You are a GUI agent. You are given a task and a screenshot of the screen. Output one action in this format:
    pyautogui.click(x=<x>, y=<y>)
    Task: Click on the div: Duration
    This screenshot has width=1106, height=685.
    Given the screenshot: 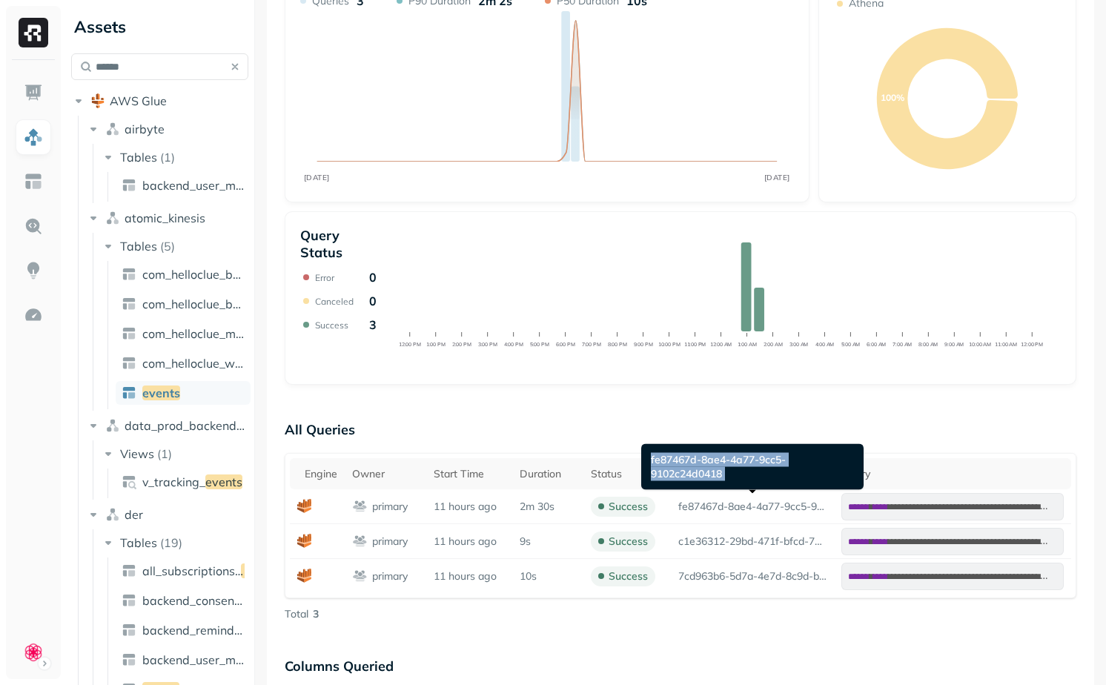 What is the action you would take?
    pyautogui.click(x=547, y=474)
    